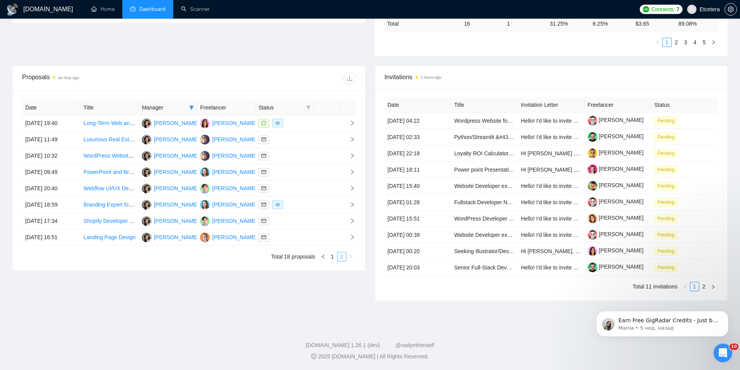 The image size is (740, 370). I want to click on span: 10, so click(734, 347).